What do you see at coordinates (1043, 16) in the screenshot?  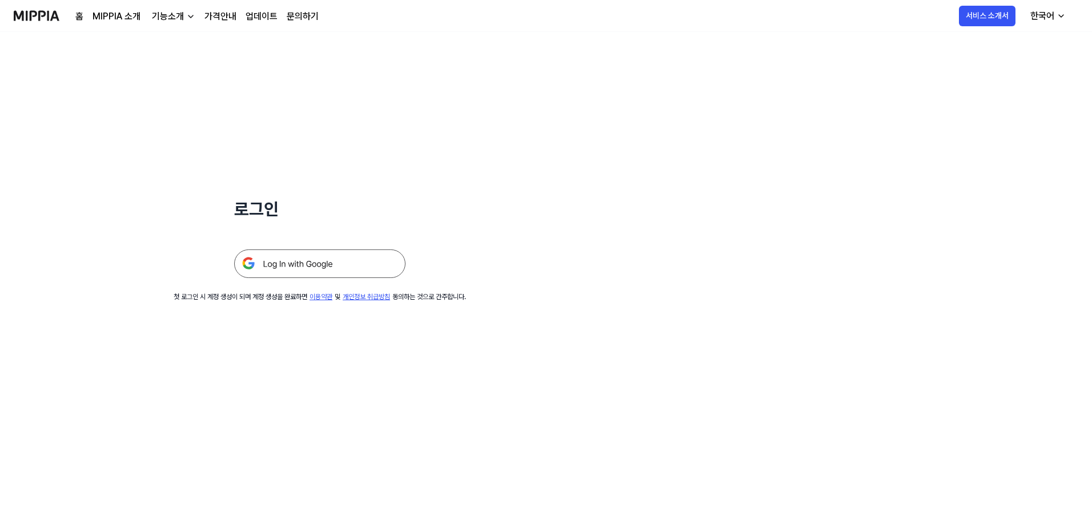 I see `div: 한국어` at bounding box center [1043, 16].